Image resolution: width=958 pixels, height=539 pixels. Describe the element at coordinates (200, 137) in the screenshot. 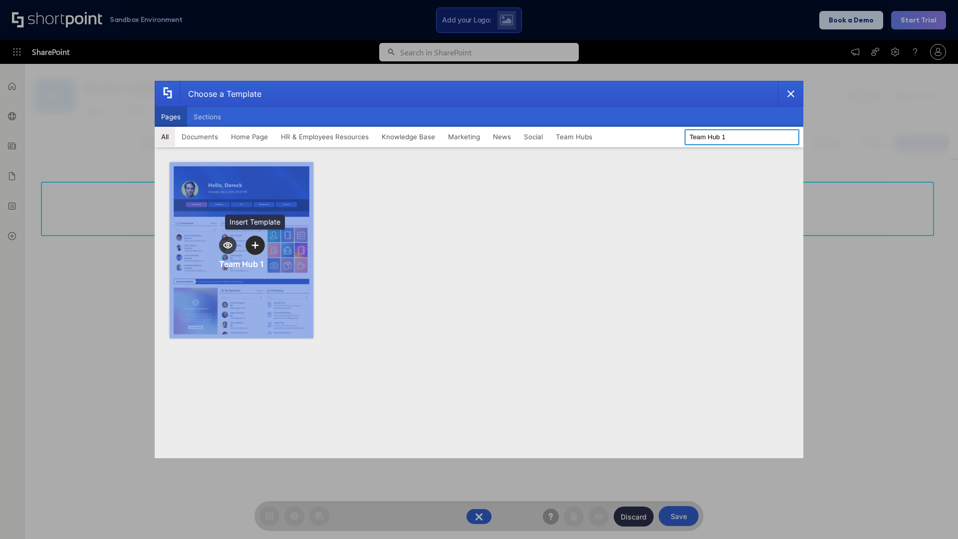

I see `button: Documents` at that location.